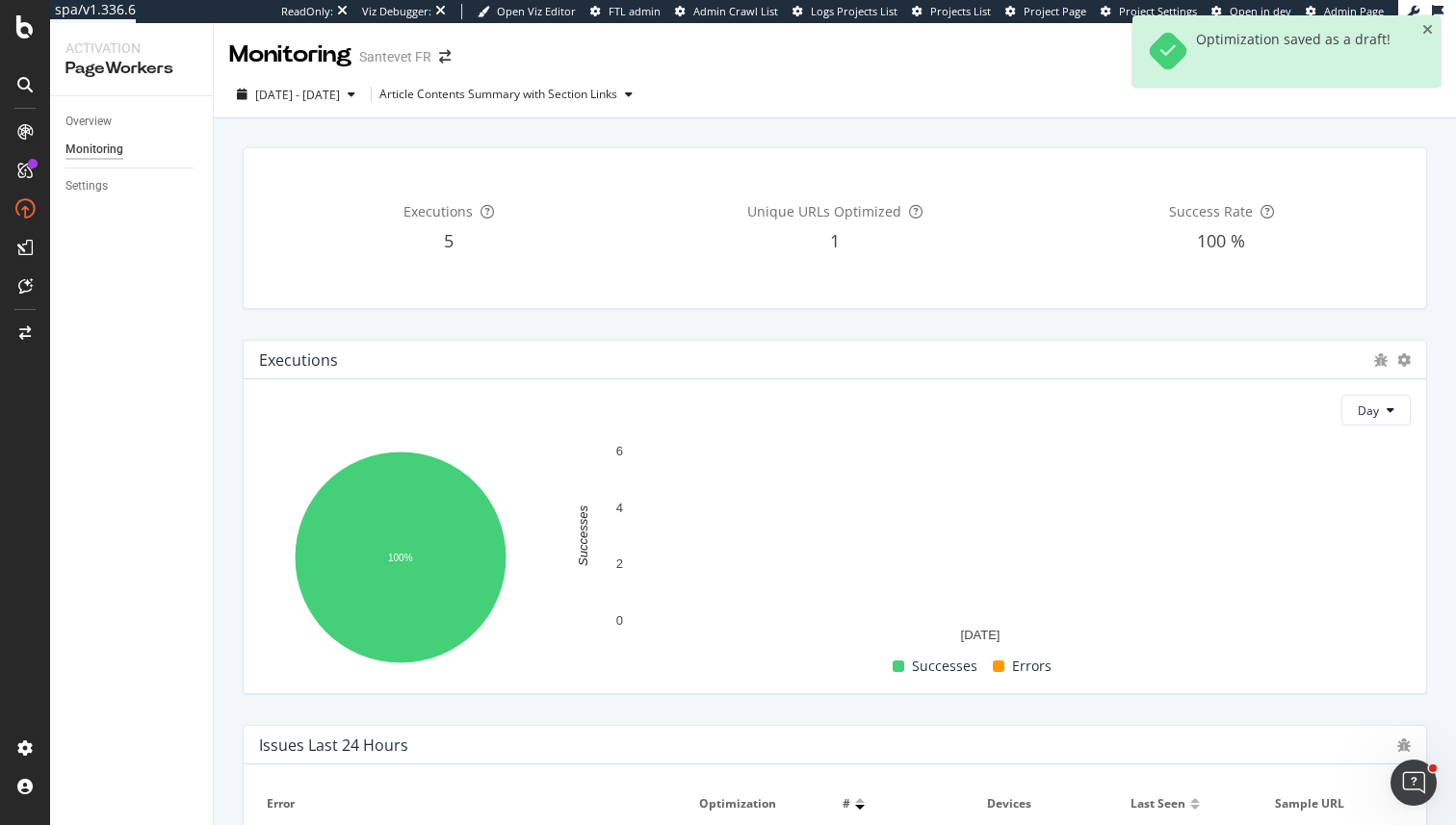 The image size is (1456, 825). I want to click on span: Project Settings, so click(1158, 11).